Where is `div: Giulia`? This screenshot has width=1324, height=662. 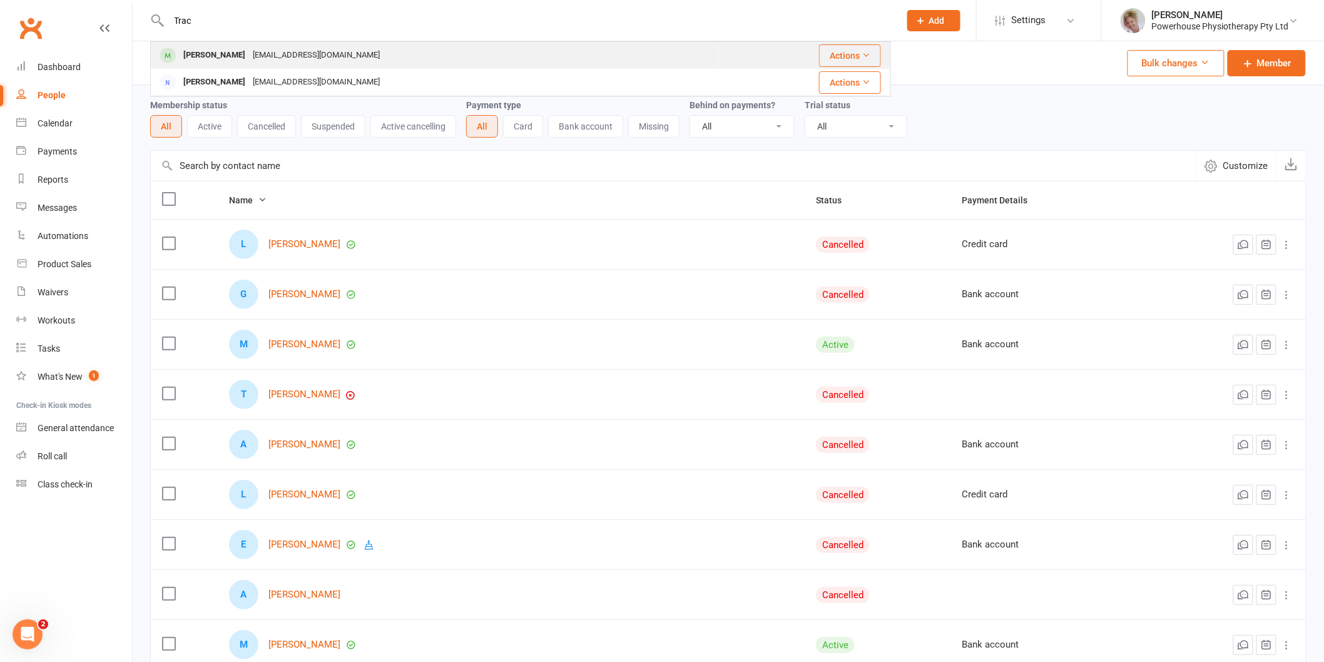
div: Giulia is located at coordinates (243, 294).